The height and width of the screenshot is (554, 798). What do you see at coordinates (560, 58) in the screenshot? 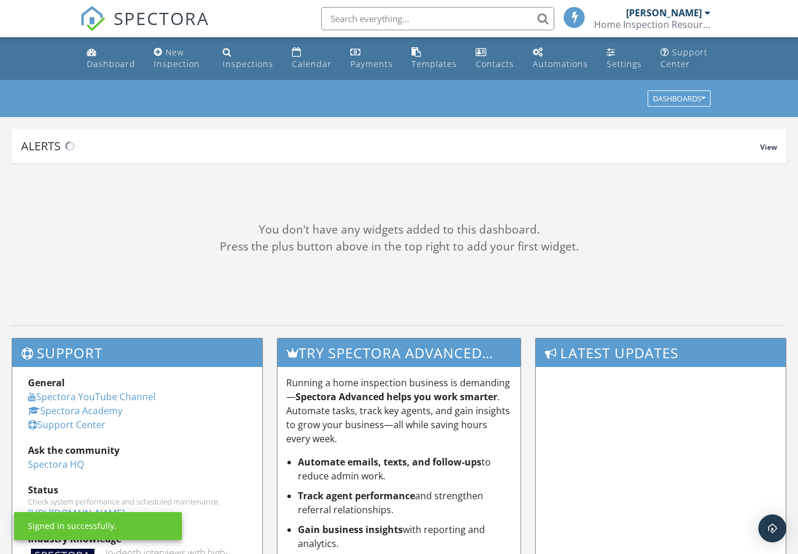
I see `a: Automations (Basic)` at bounding box center [560, 58].